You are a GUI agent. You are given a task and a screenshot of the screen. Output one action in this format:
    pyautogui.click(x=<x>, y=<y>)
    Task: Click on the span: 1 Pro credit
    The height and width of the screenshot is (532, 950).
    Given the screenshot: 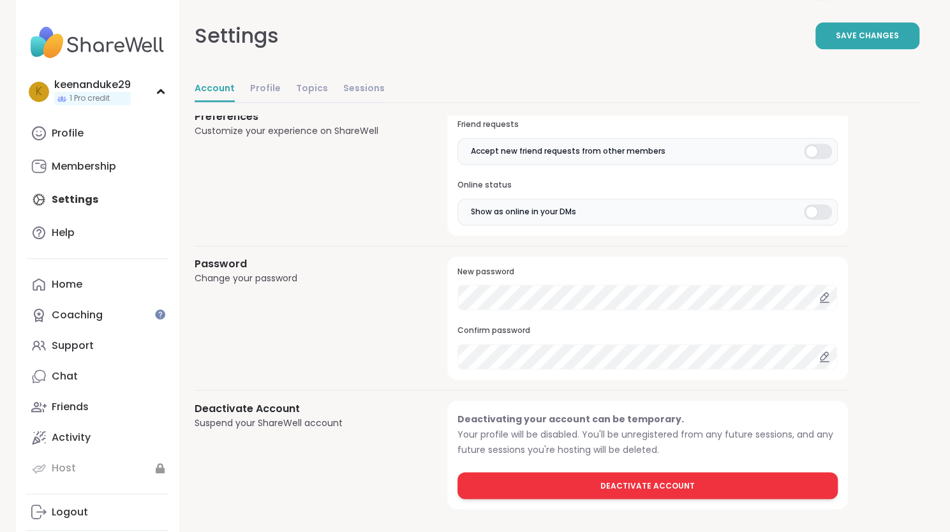 What is the action you would take?
    pyautogui.click(x=89, y=98)
    